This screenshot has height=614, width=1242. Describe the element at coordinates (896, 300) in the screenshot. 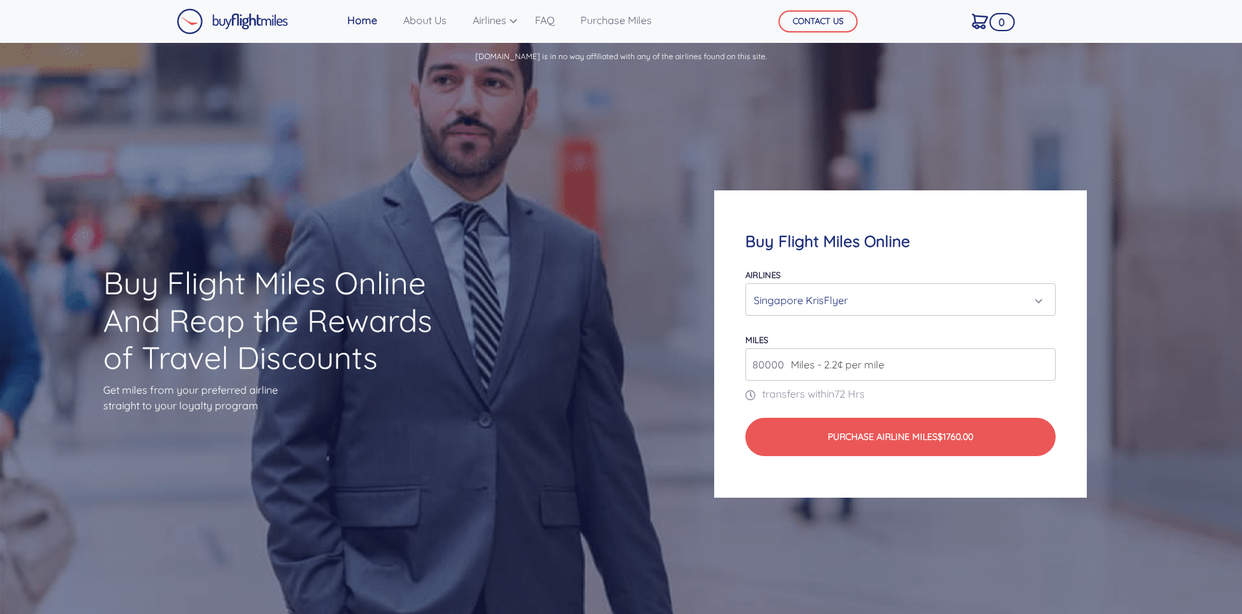

I see `div: Singapore KrisFlyer` at that location.